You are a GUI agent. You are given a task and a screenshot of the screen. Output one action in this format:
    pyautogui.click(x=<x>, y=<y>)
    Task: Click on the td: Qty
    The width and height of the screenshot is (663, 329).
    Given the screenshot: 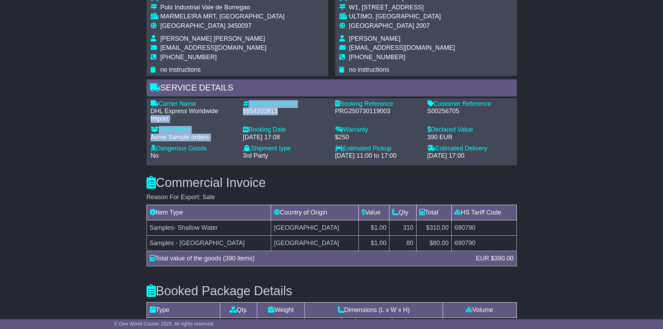 What is the action you would take?
    pyautogui.click(x=403, y=213)
    